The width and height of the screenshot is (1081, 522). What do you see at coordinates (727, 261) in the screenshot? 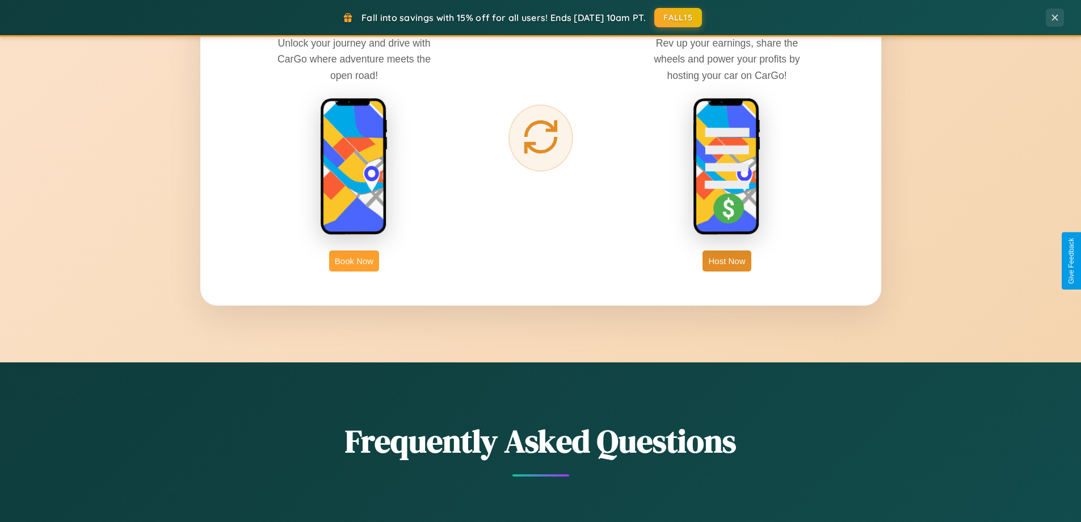
I see `button: Host Now` at bounding box center [727, 261].